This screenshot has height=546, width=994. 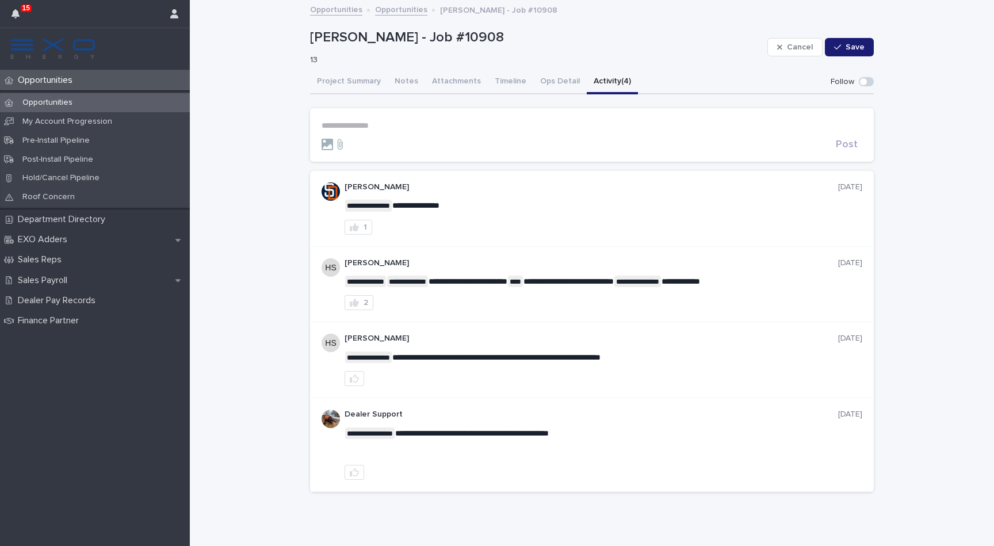 What do you see at coordinates (51, 320) in the screenshot?
I see `p: Finance Partner` at bounding box center [51, 320].